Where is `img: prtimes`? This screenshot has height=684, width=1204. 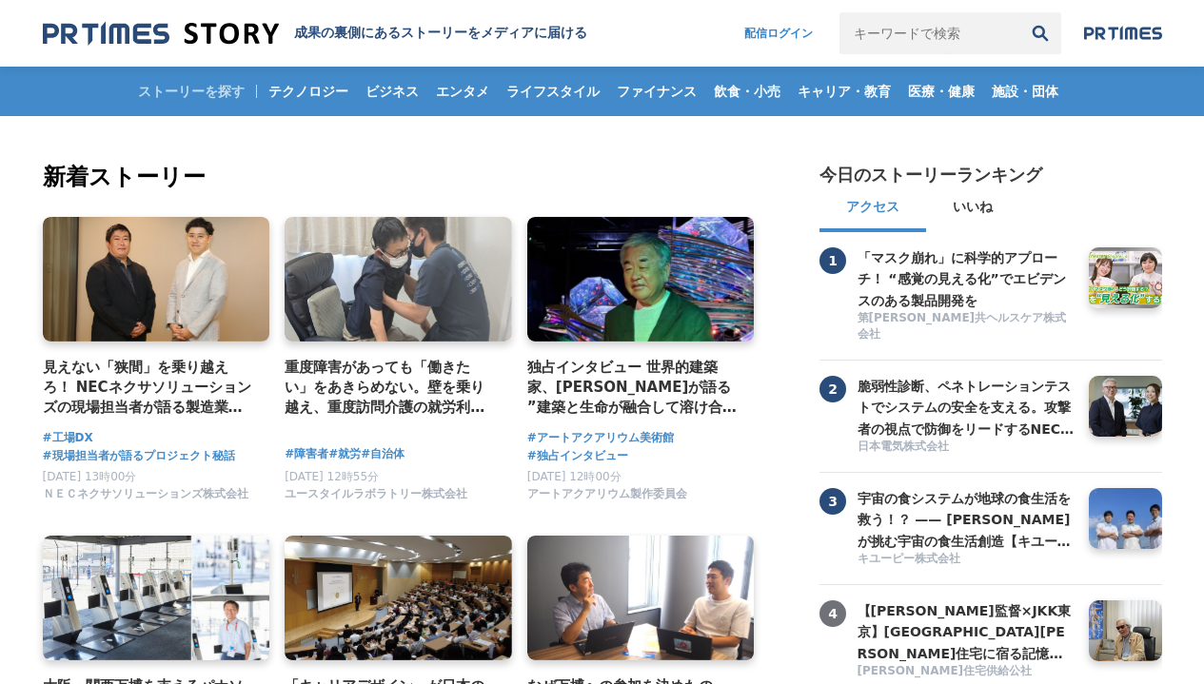 img: prtimes is located at coordinates (1123, 33).